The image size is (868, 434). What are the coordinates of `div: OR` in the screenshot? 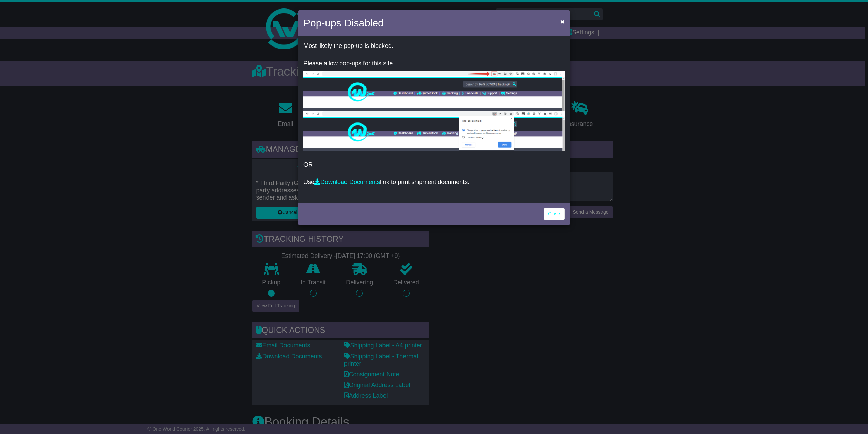 It's located at (434, 119).